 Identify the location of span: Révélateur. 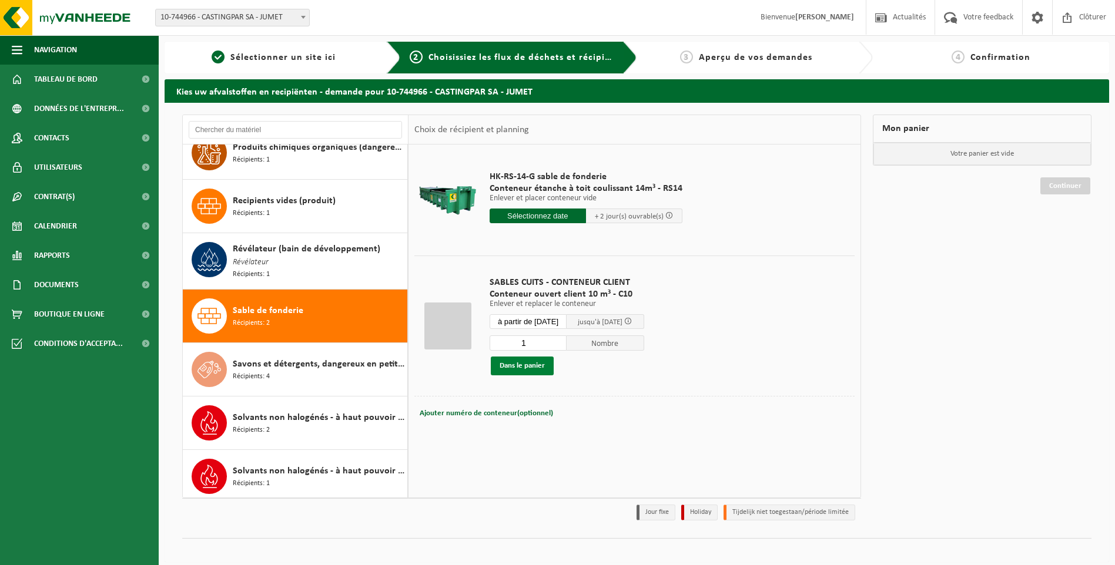
(250, 263).